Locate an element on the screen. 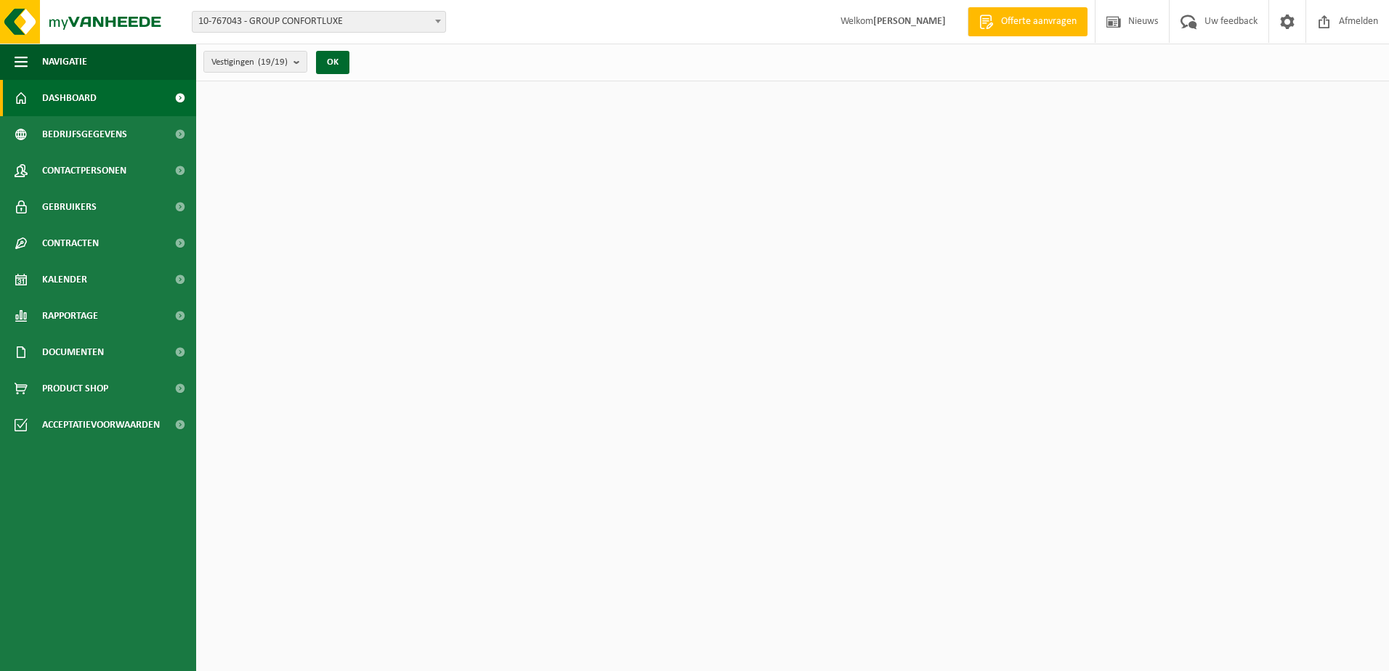  a: Offerte aanvragen is located at coordinates (1028, 22).